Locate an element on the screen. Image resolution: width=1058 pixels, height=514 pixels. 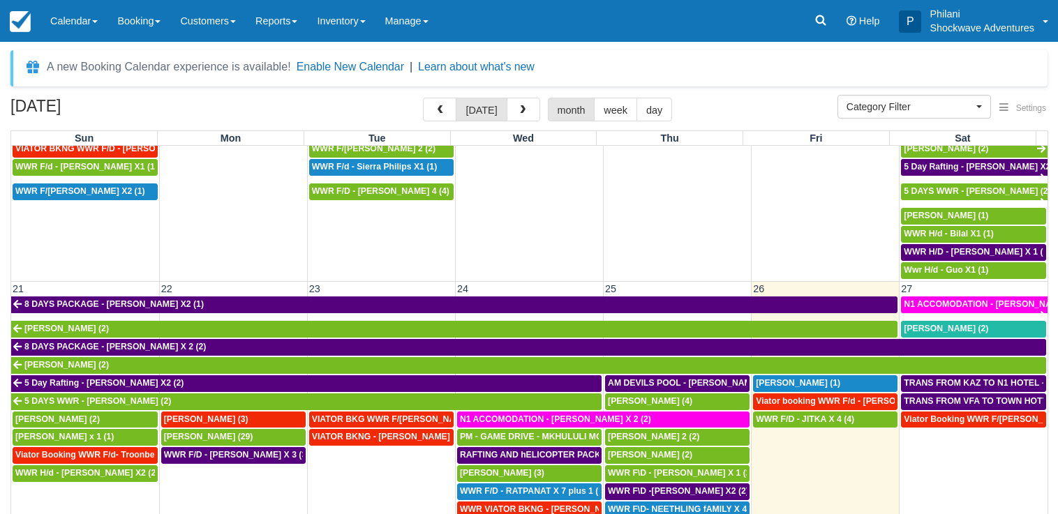
span: Mon is located at coordinates (231, 138).